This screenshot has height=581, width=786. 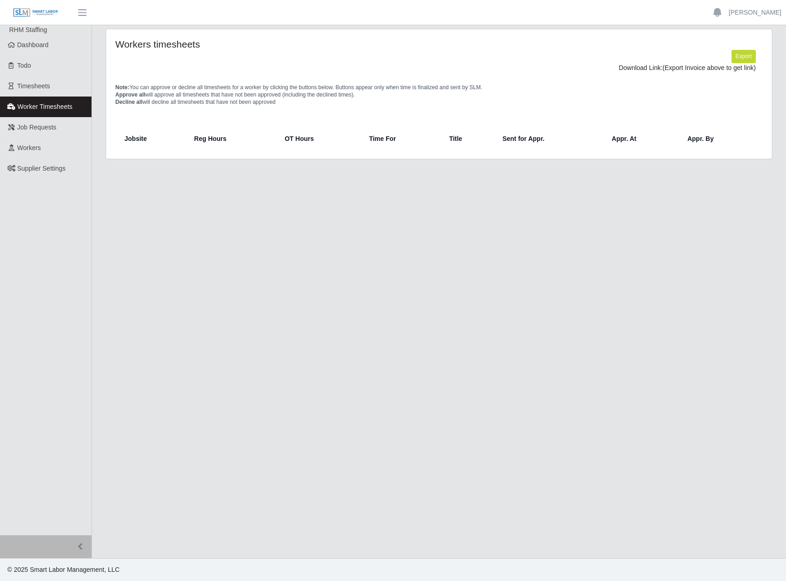 What do you see at coordinates (128, 102) in the screenshot?
I see `span: Decline all` at bounding box center [128, 102].